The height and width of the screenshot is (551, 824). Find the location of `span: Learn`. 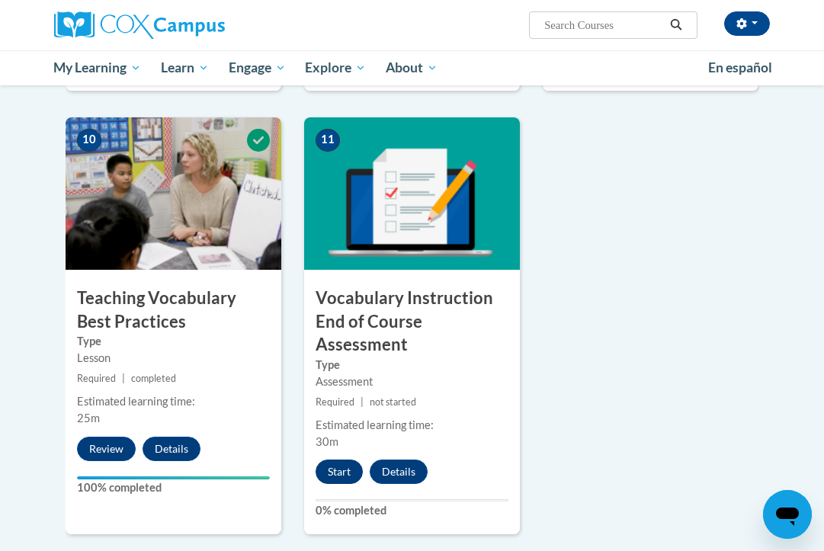

span: Learn is located at coordinates (184, 68).